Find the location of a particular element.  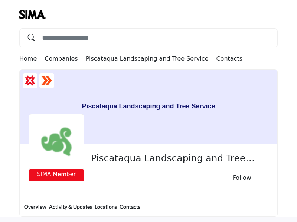

a: Locations is located at coordinates (106, 210).